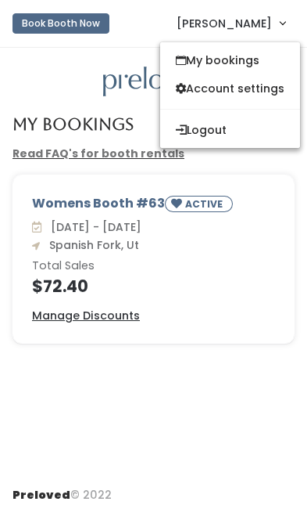  What do you see at coordinates (153, 286) in the screenshot?
I see `h4: $72.40` at bounding box center [153, 286].